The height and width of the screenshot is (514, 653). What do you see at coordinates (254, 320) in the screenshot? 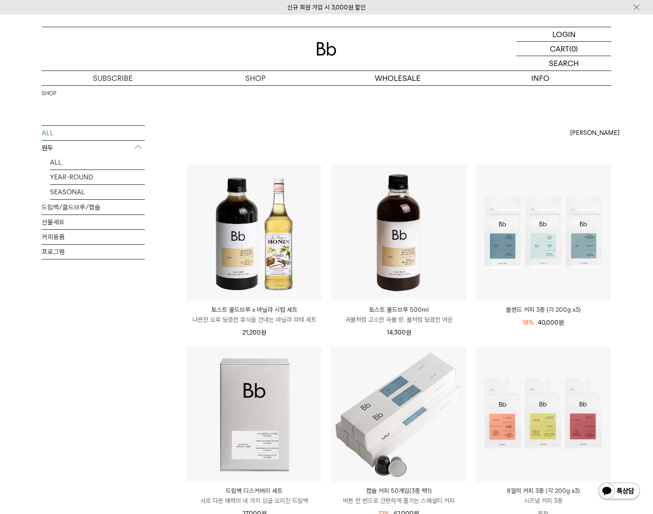
I see `p: 나른한 오후 달콤한 휴식을 건네는 바닐라 라떼 세트` at bounding box center [254, 320].